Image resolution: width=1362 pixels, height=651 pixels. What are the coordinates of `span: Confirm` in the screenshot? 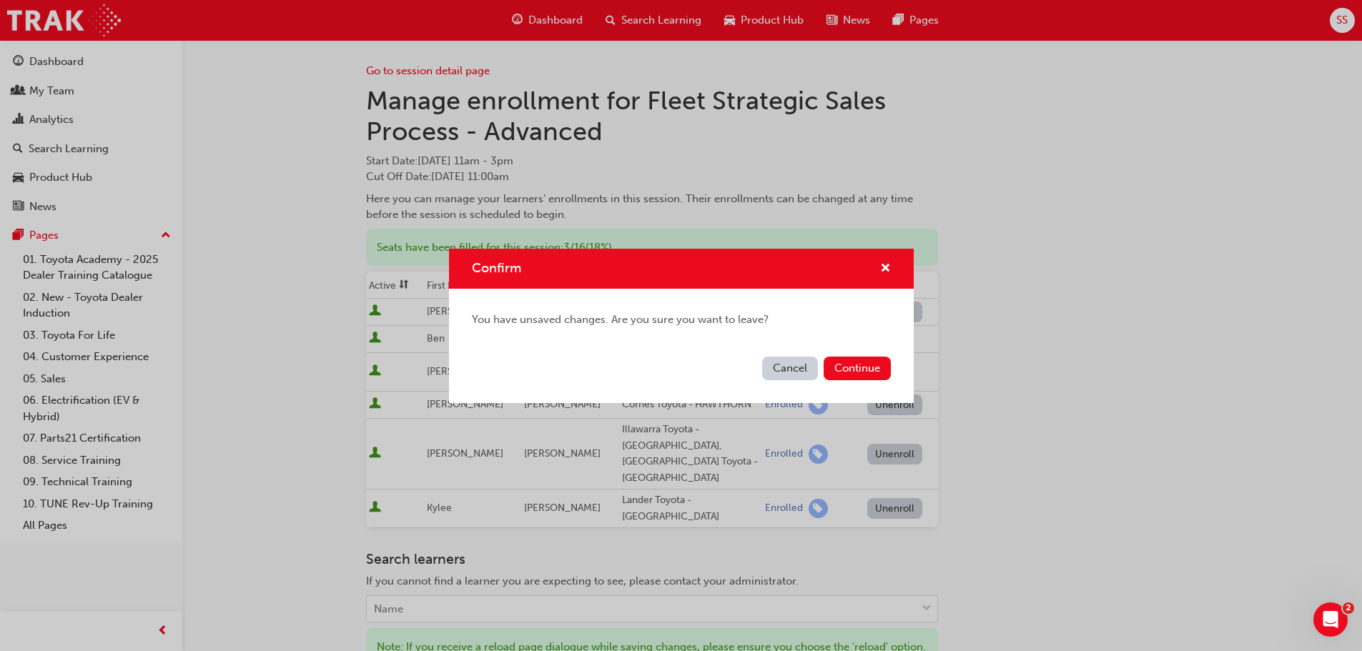 It's located at (496, 268).